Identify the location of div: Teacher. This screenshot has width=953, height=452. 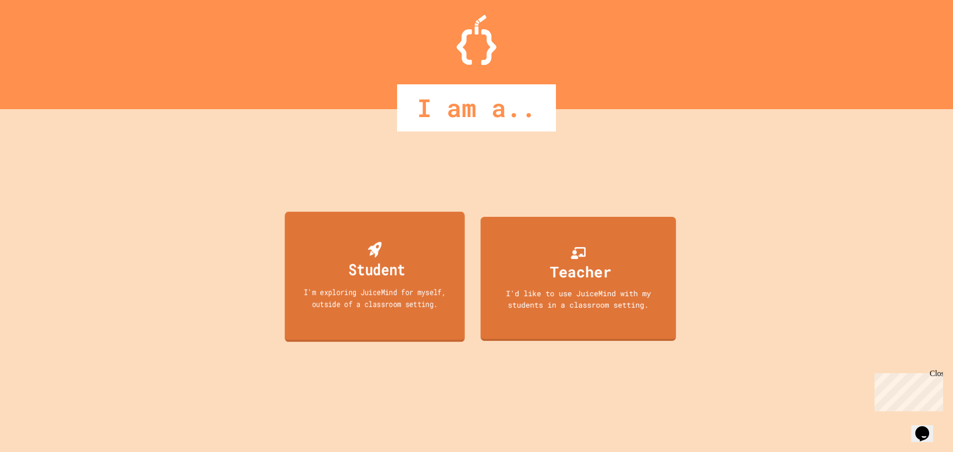
(581, 272).